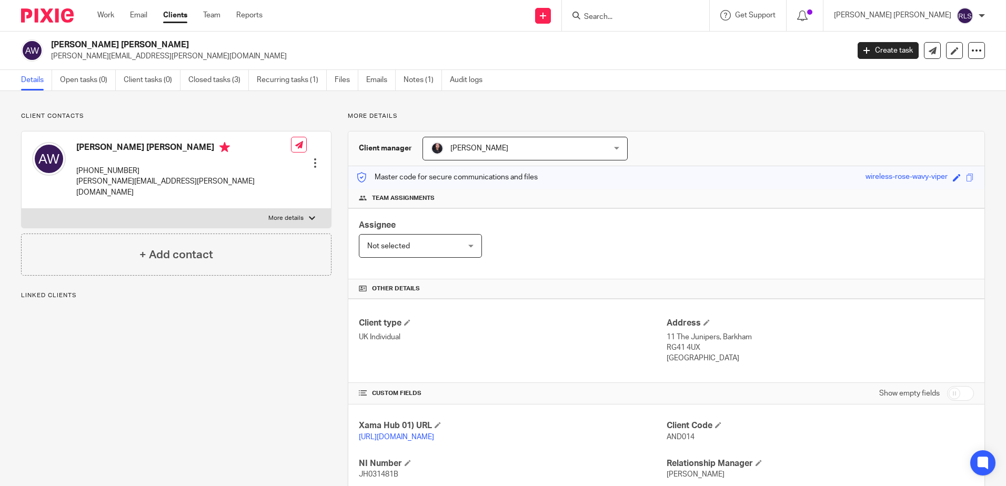 Image resolution: width=1006 pixels, height=486 pixels. What do you see at coordinates (88, 80) in the screenshot?
I see `a: Open tasks (0)` at bounding box center [88, 80].